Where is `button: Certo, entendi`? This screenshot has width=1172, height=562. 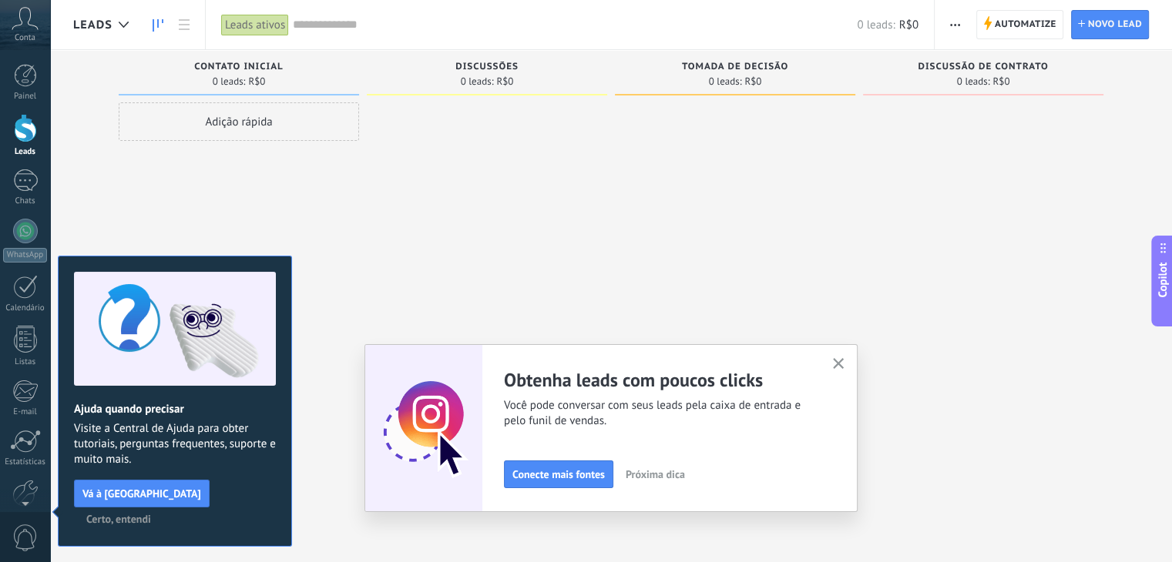 button: Certo, entendi is located at coordinates (119, 519).